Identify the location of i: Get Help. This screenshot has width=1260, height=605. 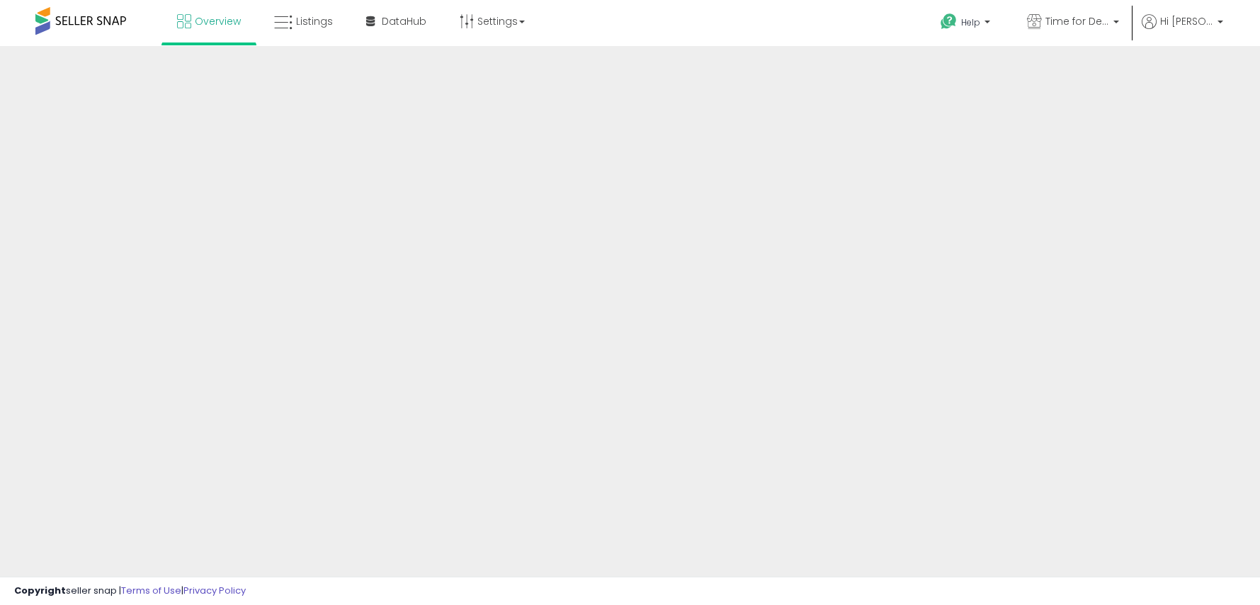
(948, 21).